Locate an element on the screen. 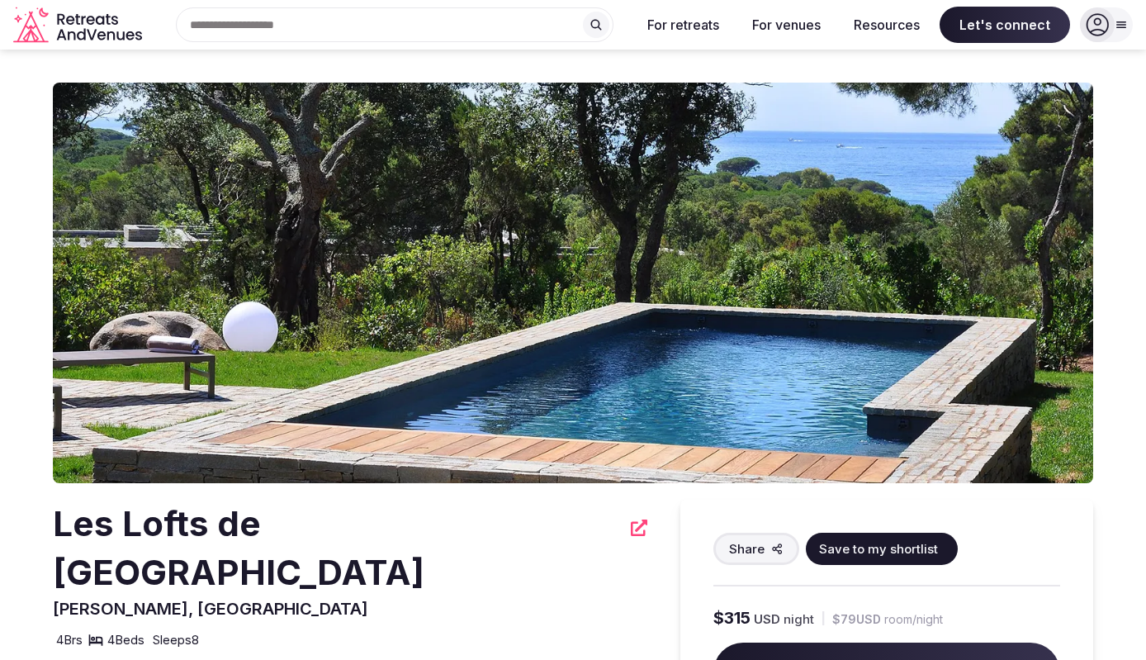 Image resolution: width=1146 pixels, height=660 pixels. span: night is located at coordinates (799, 619).